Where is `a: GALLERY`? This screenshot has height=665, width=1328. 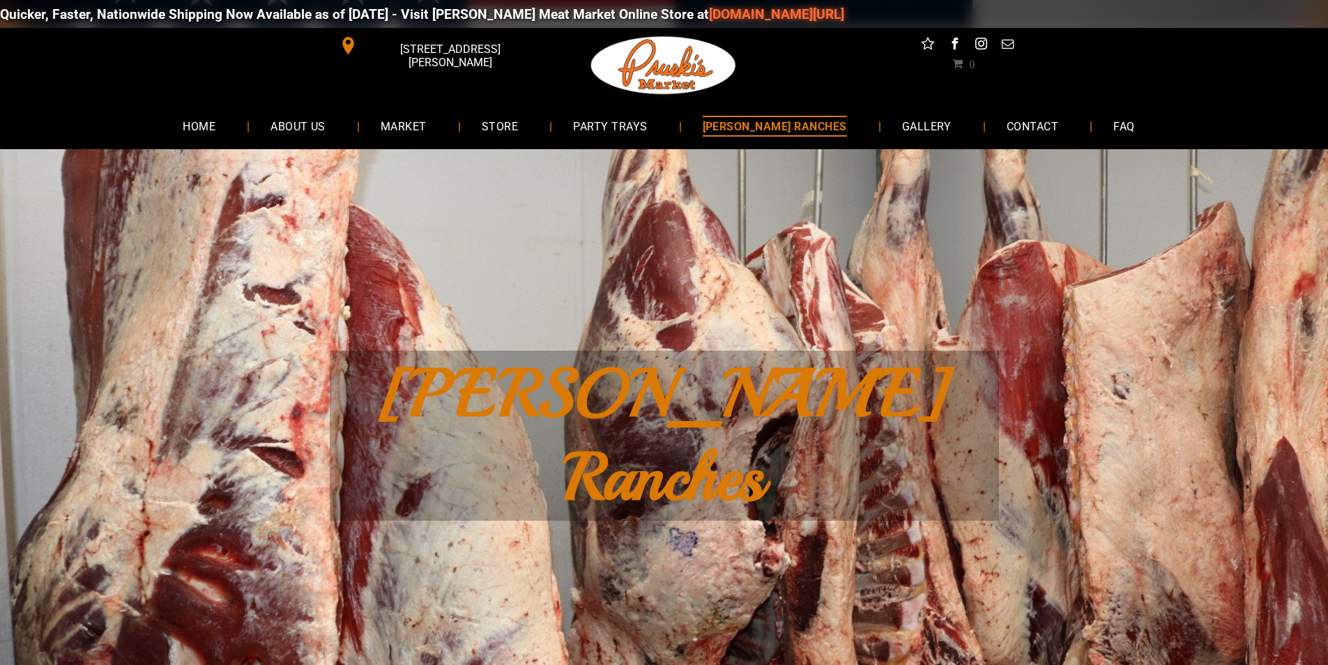 a: GALLERY is located at coordinates (926, 125).